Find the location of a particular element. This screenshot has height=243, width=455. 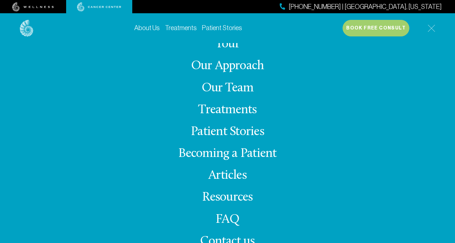

img: cancer center is located at coordinates (99, 7).